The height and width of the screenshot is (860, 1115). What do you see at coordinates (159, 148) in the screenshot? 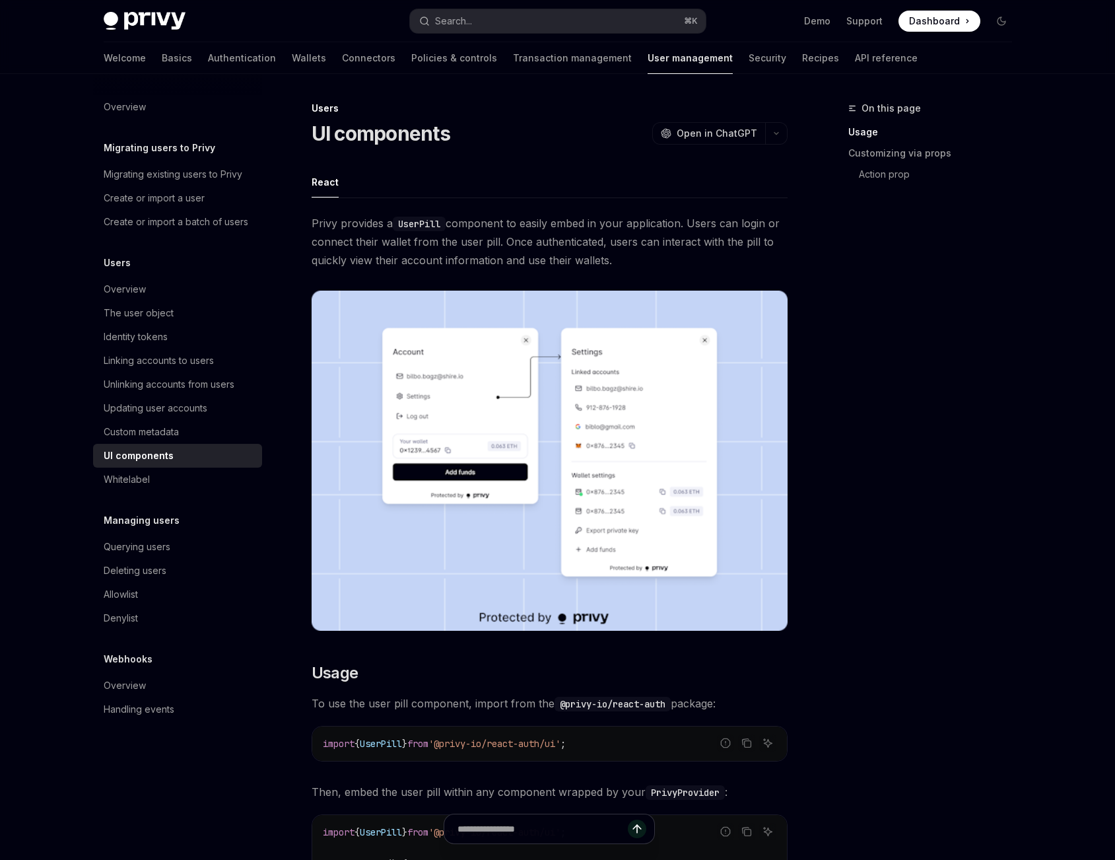
I see `h5: Migrating users to Privy` at bounding box center [159, 148].